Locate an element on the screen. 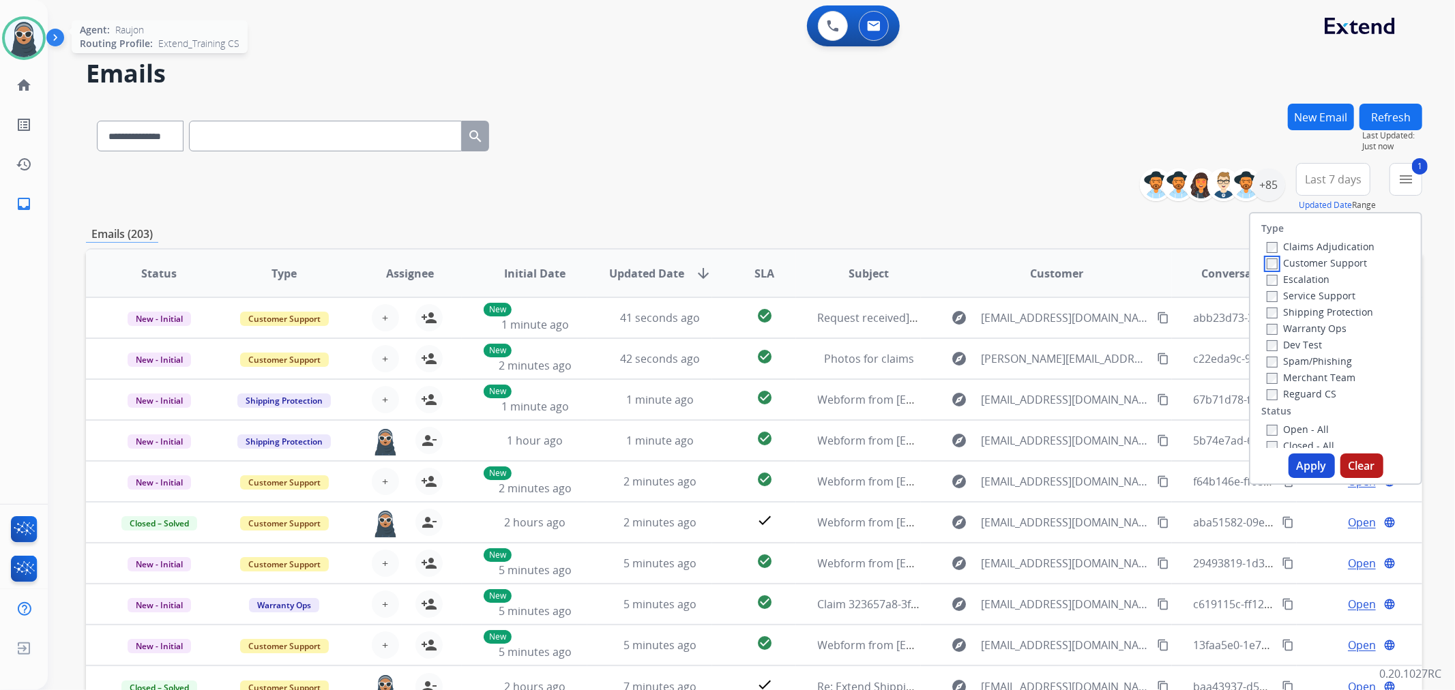 The width and height of the screenshot is (1455, 690). span: 5b74e7ad-65a5-457e-9580-0d7df2dcb144 is located at coordinates (1298, 441).